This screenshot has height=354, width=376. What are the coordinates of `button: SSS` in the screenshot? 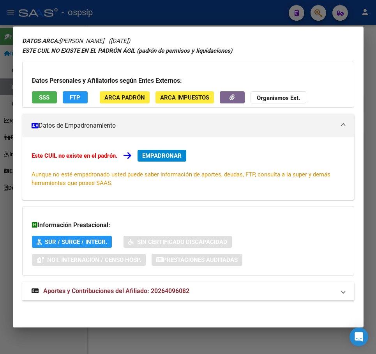 It's located at (44, 97).